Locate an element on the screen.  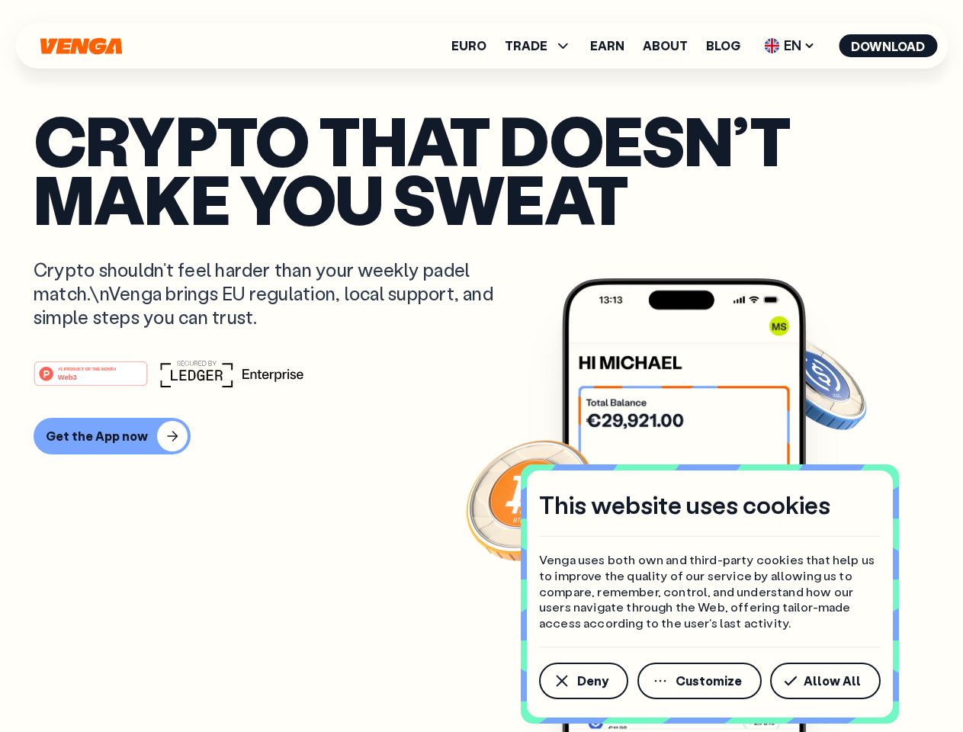
p: Crypto shouldn’t feel harder than your weekly padel match.\nVenga brings EU regulation, local sup... is located at coordinates (274, 293).